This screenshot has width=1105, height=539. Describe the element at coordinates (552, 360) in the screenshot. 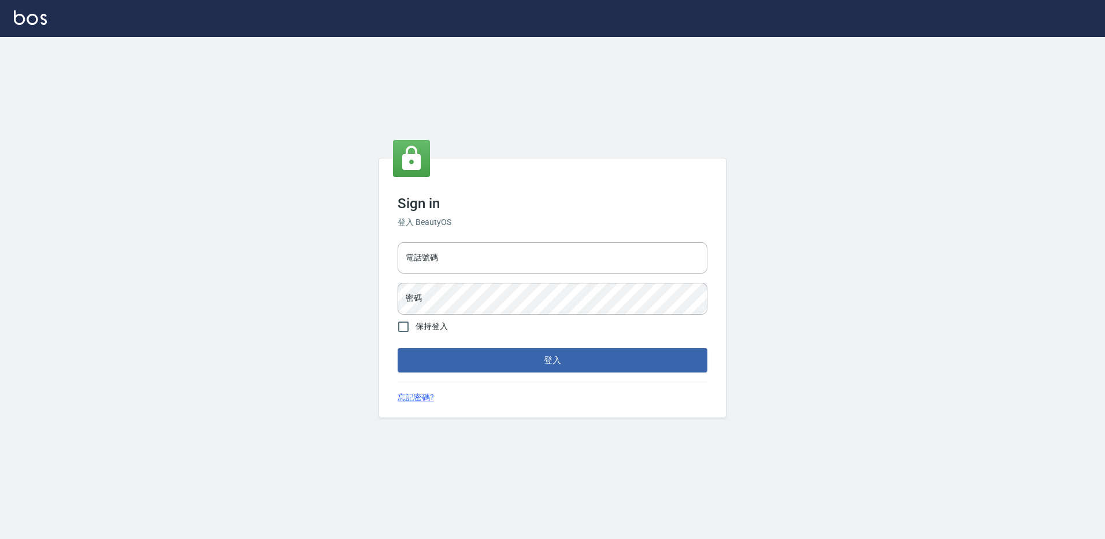

I see `button: 登入` at that location.